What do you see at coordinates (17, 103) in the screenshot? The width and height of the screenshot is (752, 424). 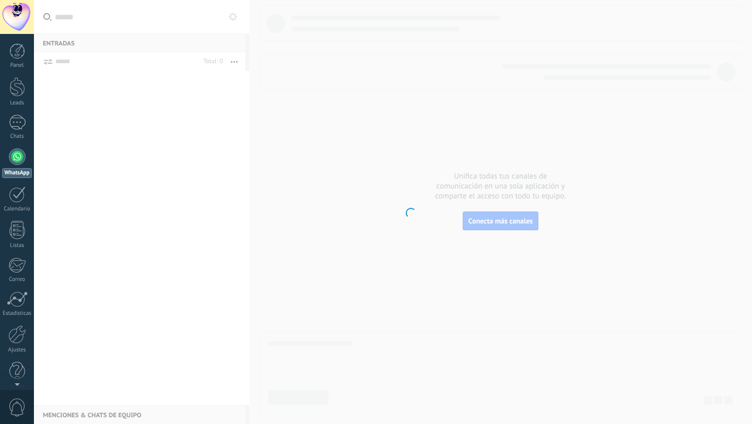 I see `div: Leads` at bounding box center [17, 103].